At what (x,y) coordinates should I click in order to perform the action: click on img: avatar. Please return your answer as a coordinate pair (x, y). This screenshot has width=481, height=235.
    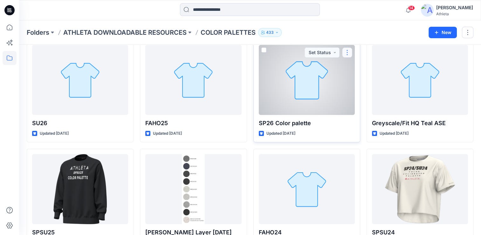
    Looking at the image, I should click on (427, 10).